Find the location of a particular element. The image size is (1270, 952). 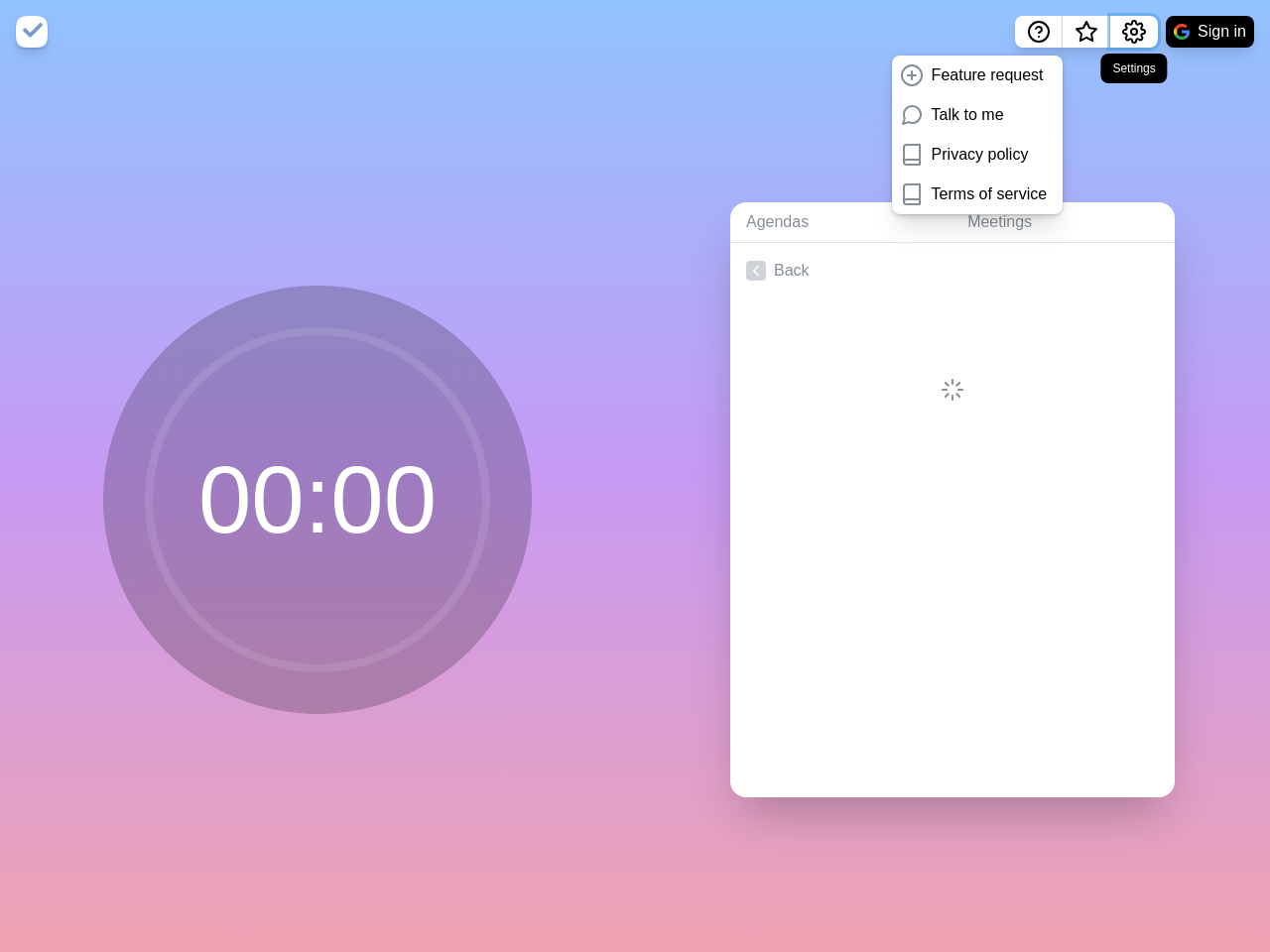

button: Sign in is located at coordinates (1209, 32).